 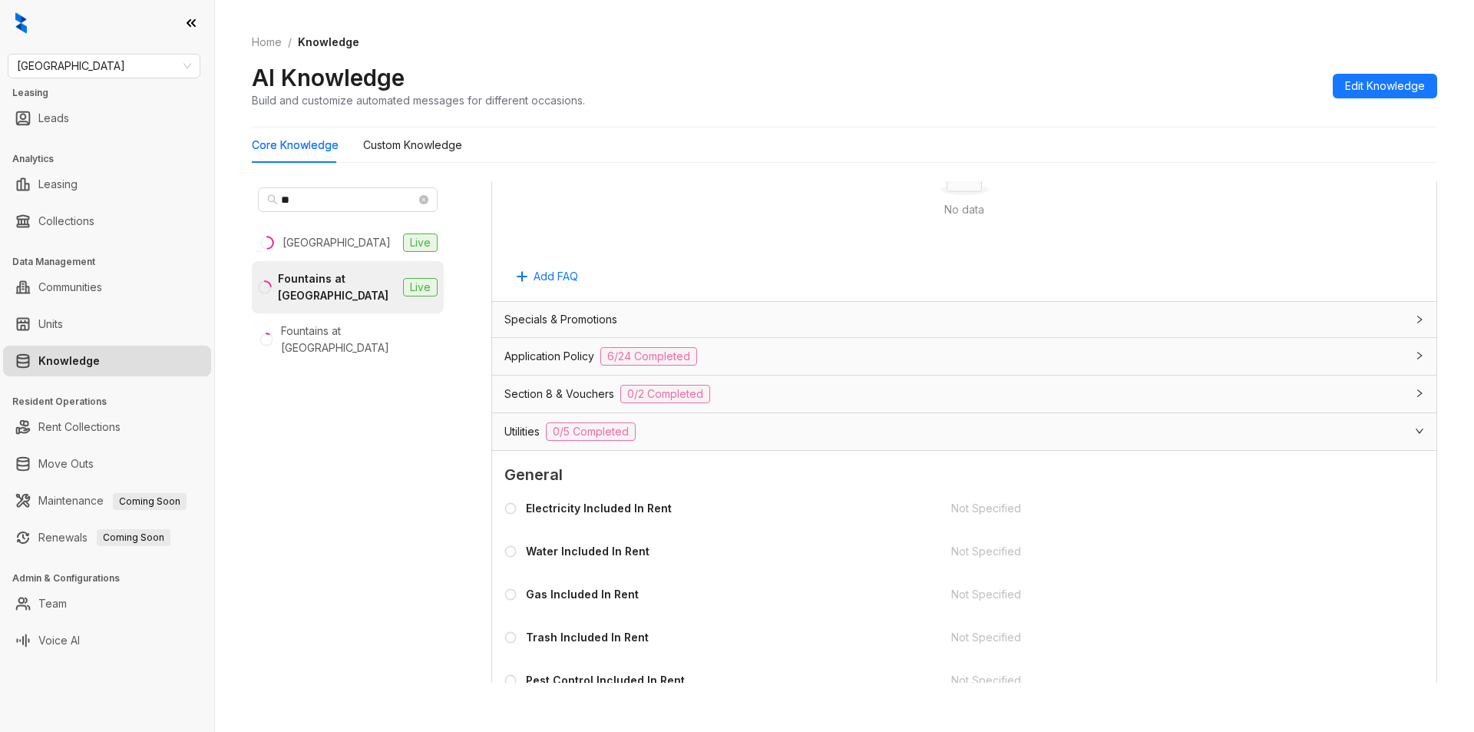 I want to click on span: Knowledge, so click(x=329, y=41).